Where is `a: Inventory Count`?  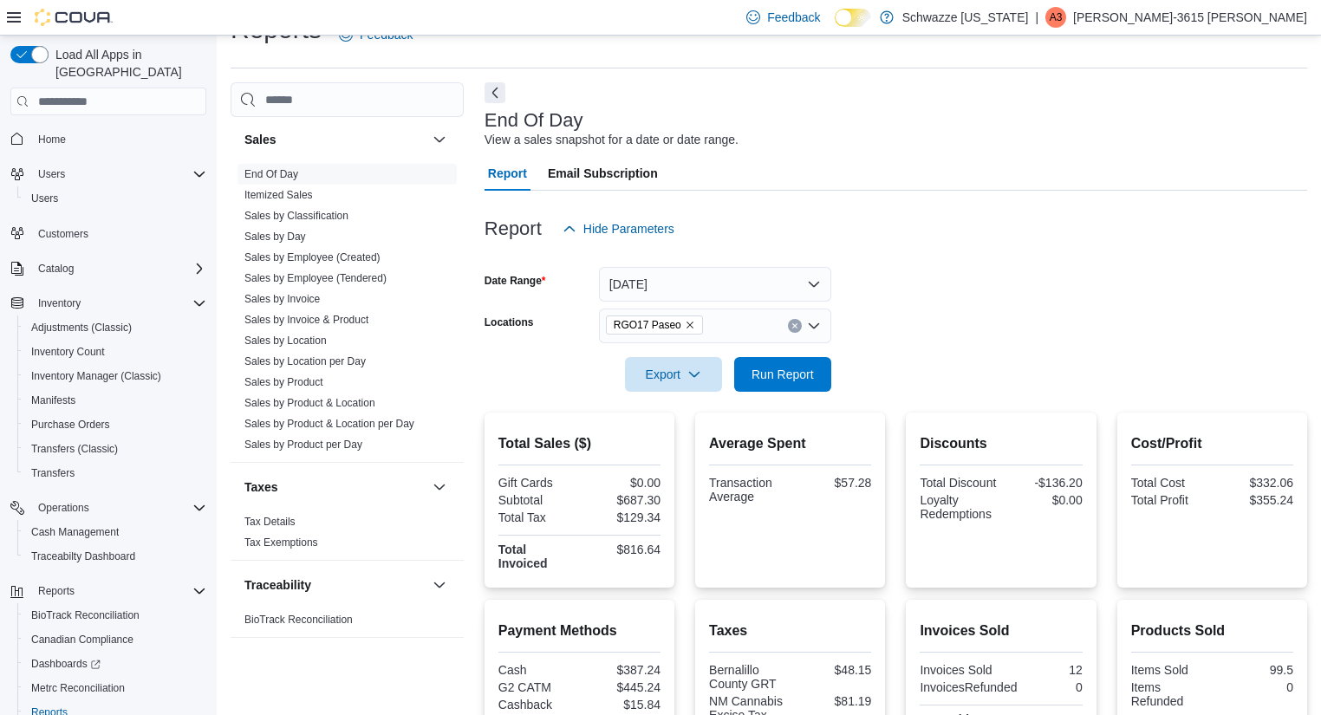 a: Inventory Count is located at coordinates (68, 352).